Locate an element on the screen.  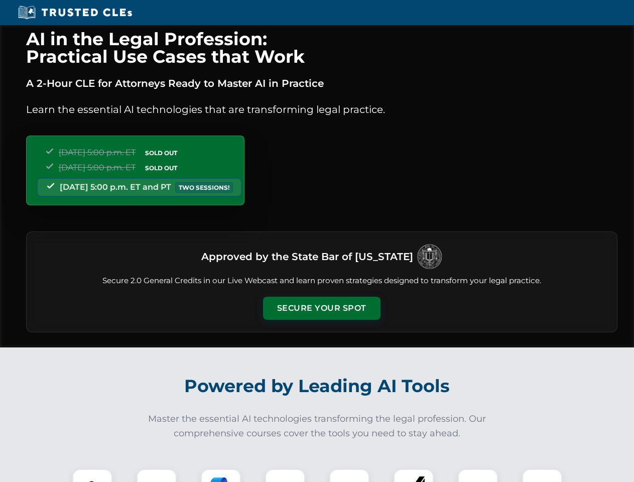
img: Logo is located at coordinates (430, 257).